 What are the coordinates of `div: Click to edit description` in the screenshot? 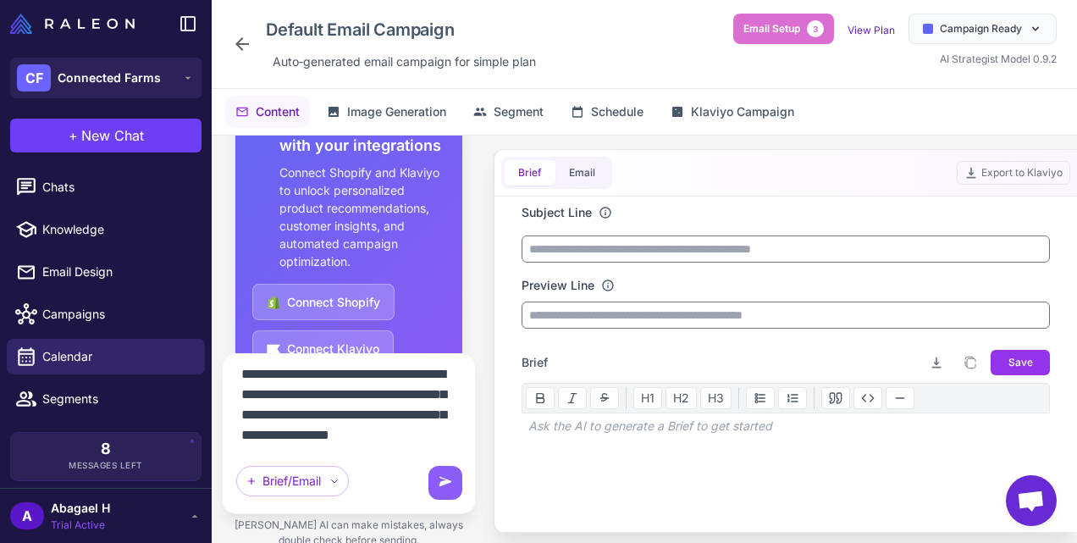 It's located at (404, 62).